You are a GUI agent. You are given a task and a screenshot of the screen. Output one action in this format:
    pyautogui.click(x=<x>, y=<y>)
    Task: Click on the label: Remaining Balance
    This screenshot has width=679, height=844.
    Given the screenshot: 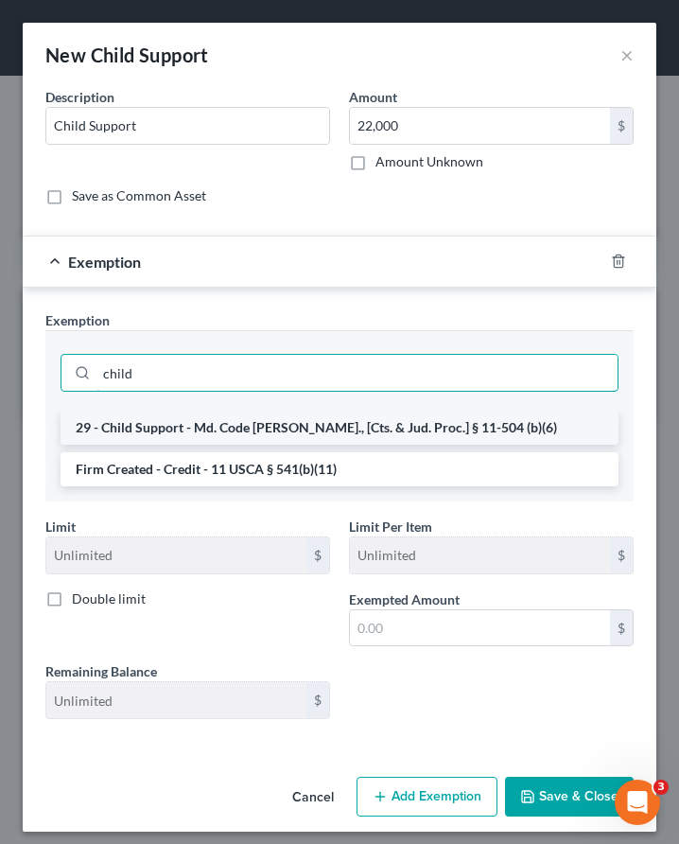 What is the action you would take?
    pyautogui.click(x=101, y=671)
    